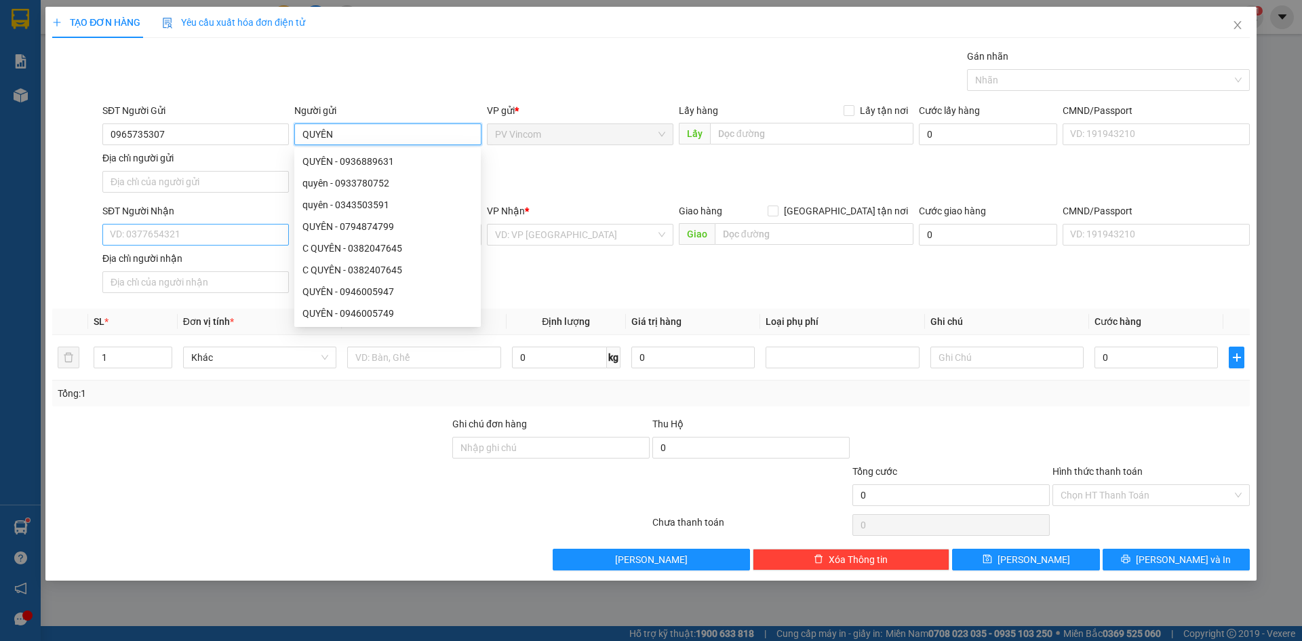 This screenshot has width=1302, height=641. What do you see at coordinates (195, 258) in the screenshot?
I see `div: Địa chỉ người nhận` at bounding box center [195, 258].